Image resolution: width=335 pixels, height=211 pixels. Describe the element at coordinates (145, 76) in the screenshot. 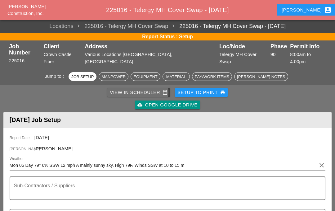

I see `button: Equipment` at that location.